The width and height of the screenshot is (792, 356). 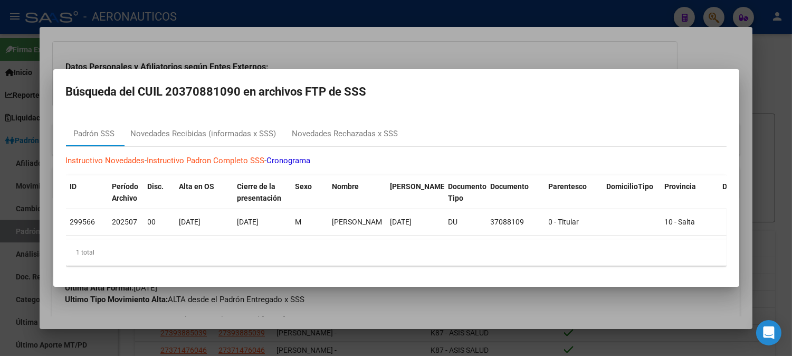 I want to click on datatable-header-cell: Sexo, so click(x=310, y=193).